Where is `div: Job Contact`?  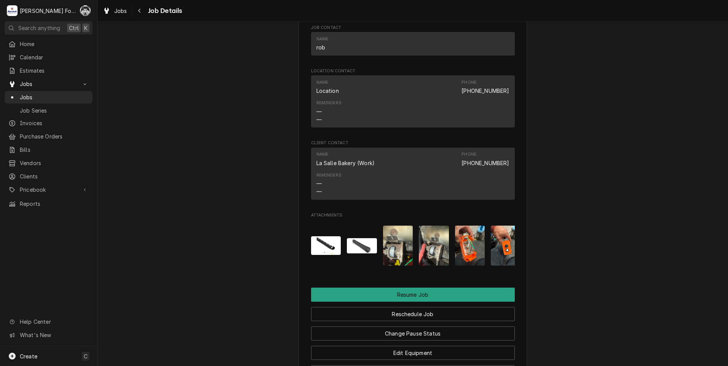
div: Job Contact is located at coordinates (413, 42).